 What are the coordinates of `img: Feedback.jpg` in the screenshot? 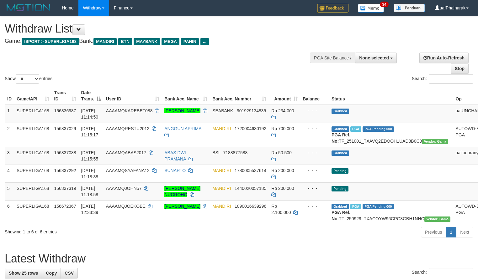 It's located at (332, 8).